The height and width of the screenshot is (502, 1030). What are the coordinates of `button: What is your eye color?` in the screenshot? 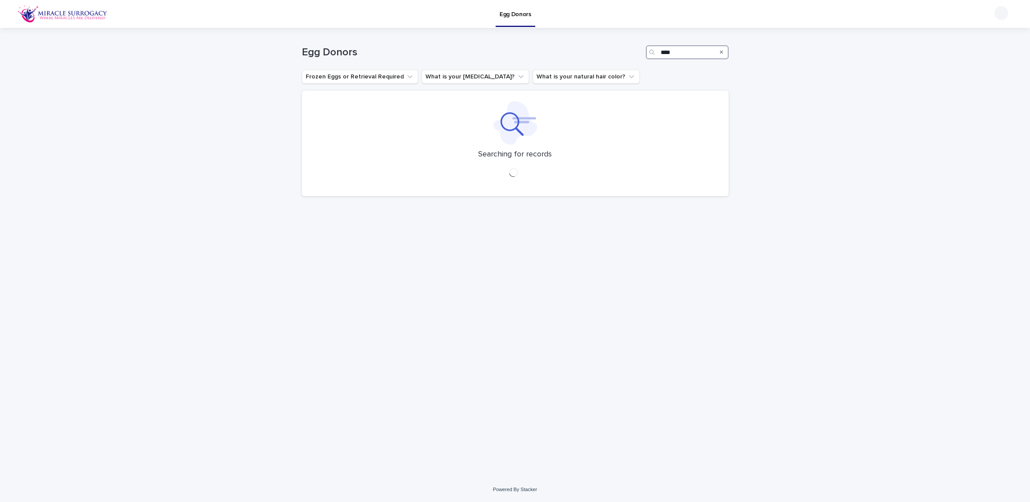 It's located at (475, 77).